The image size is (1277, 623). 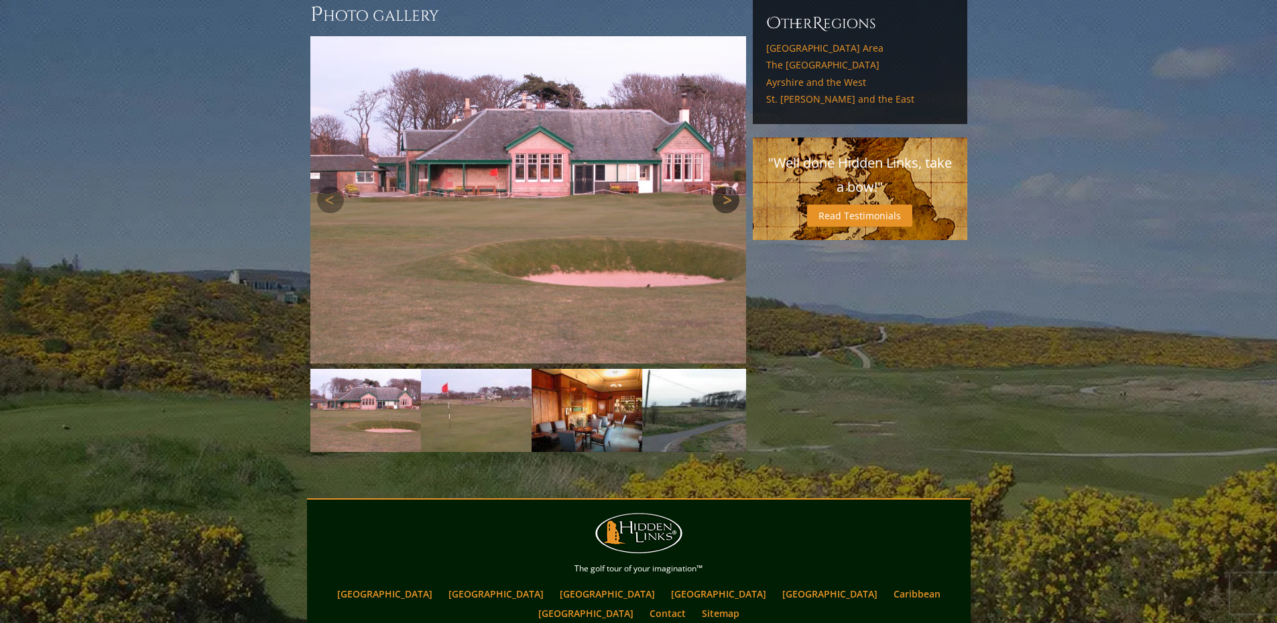 What do you see at coordinates (860, 175) in the screenshot?
I see `p: "Well done Hidden Links, take a bow!"` at bounding box center [860, 175].